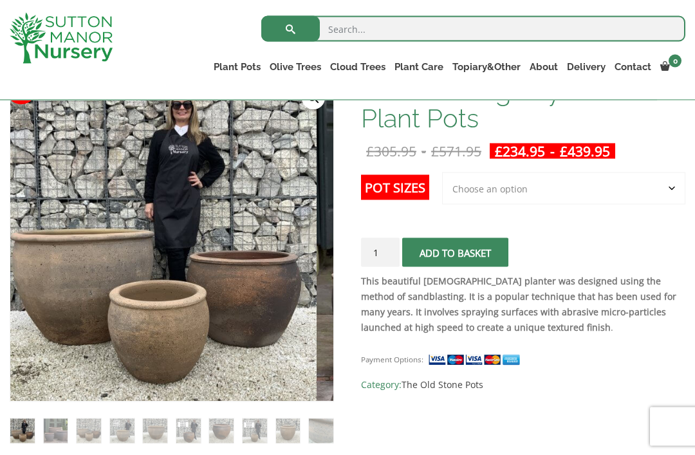  What do you see at coordinates (89, 431) in the screenshot?
I see `img: The Ha Long Bay Old Stone Plant Pots - Image 3` at bounding box center [89, 431].